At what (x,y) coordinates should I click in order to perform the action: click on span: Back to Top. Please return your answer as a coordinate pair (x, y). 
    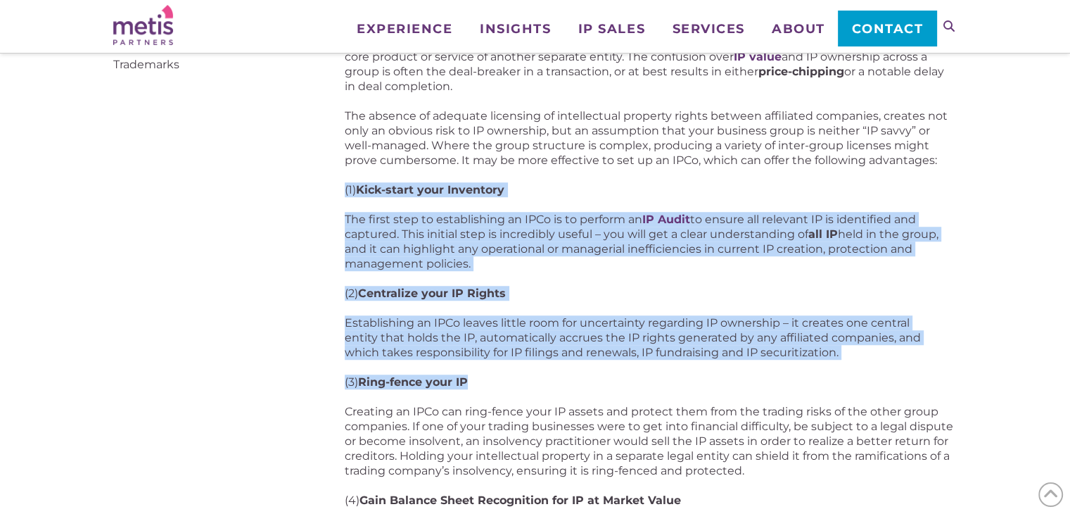
    Looking at the image, I should click on (1051, 494).